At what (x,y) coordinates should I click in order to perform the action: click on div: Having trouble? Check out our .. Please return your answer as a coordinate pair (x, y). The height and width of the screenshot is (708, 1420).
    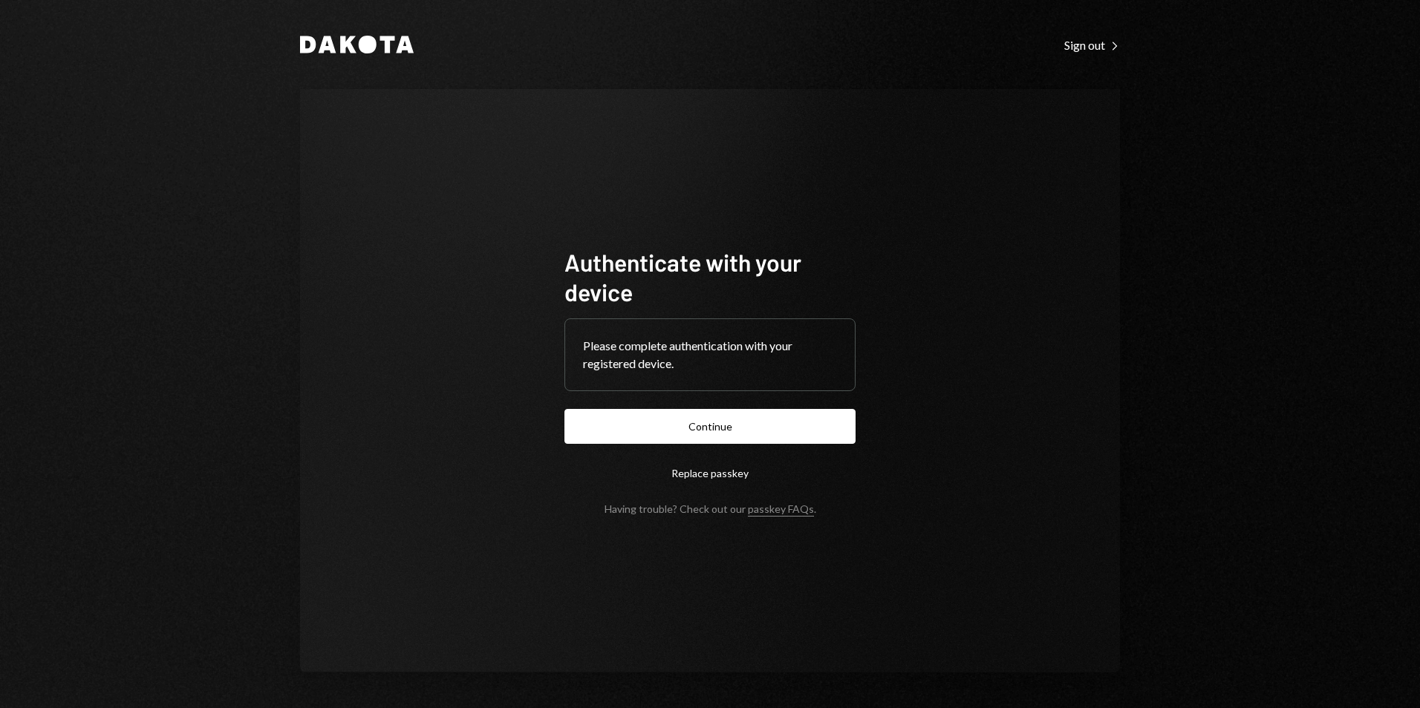
    Looking at the image, I should click on (710, 509).